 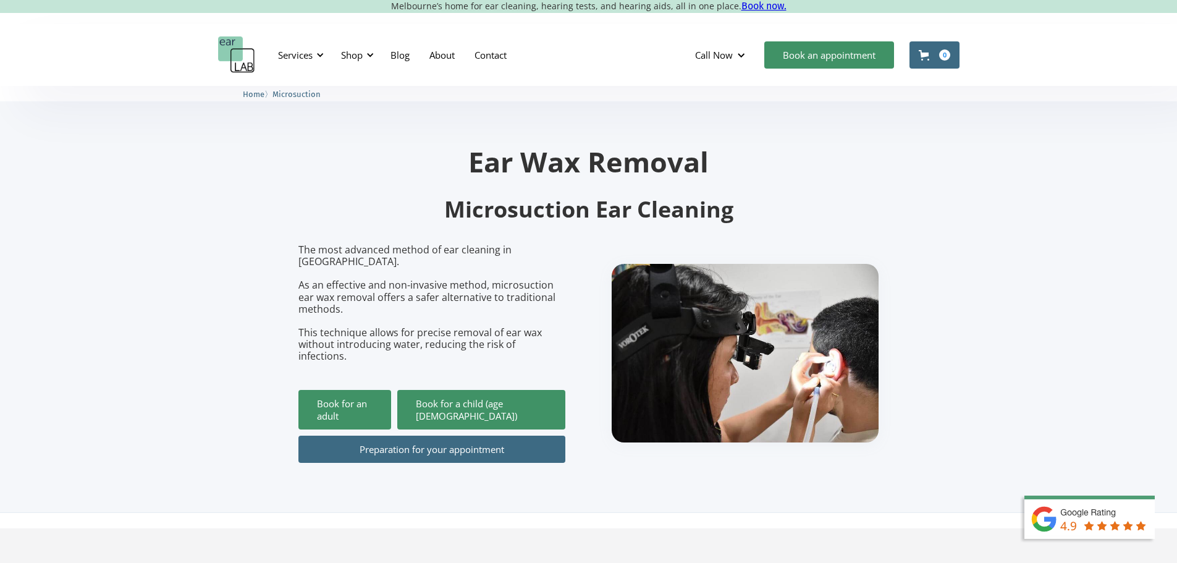 What do you see at coordinates (237, 55) in the screenshot?
I see `a: home` at bounding box center [237, 55].